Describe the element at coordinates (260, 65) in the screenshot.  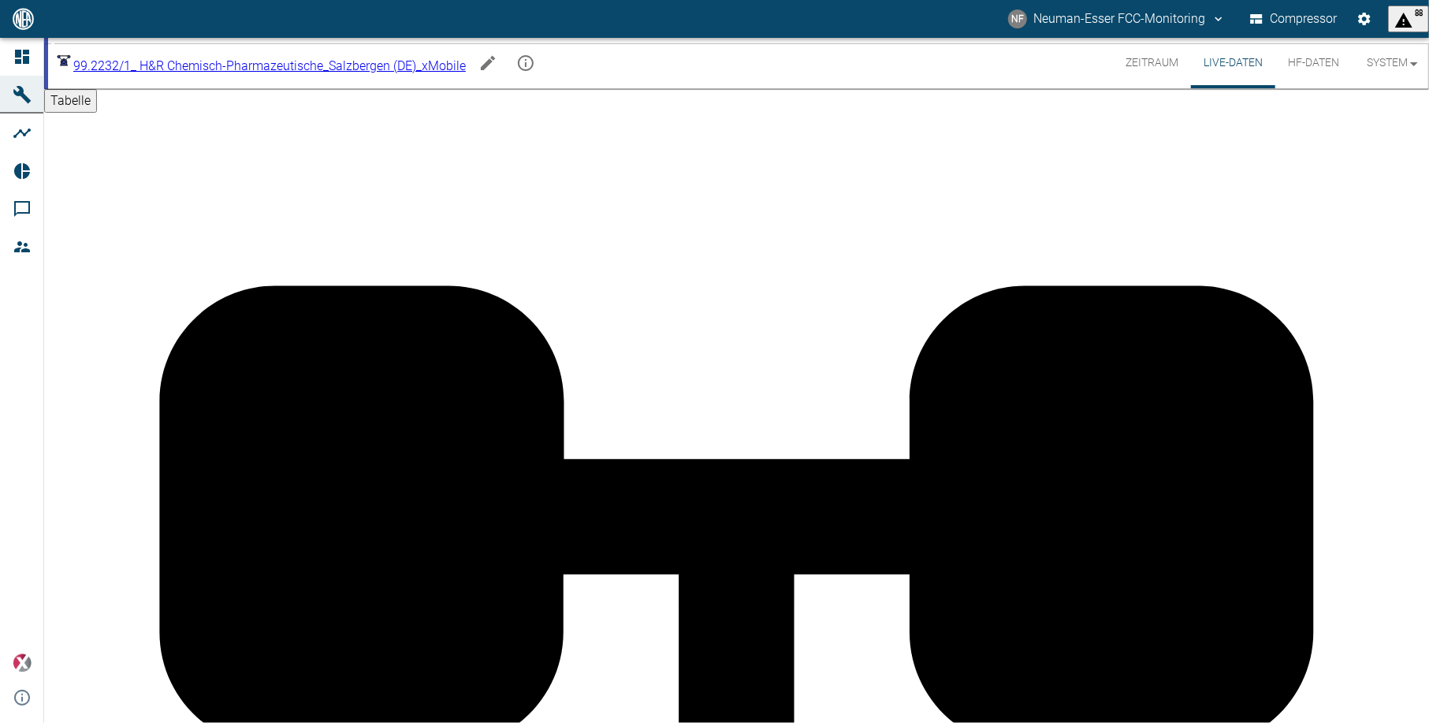
I see `a: 99.2232/1_ H&R Chemisch-Pharmazeutische_Salzbergen (DE)_xMobile` at that location.